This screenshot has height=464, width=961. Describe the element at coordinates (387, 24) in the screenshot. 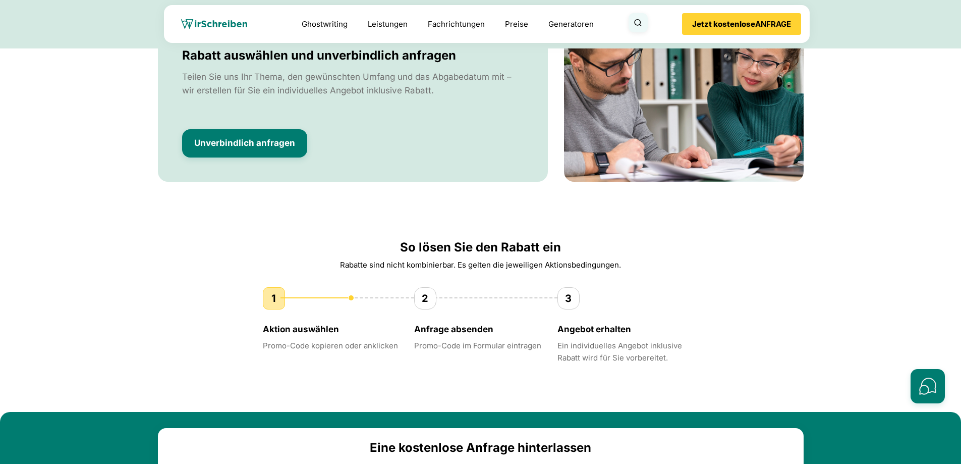

I see `a: Leistungen` at that location.